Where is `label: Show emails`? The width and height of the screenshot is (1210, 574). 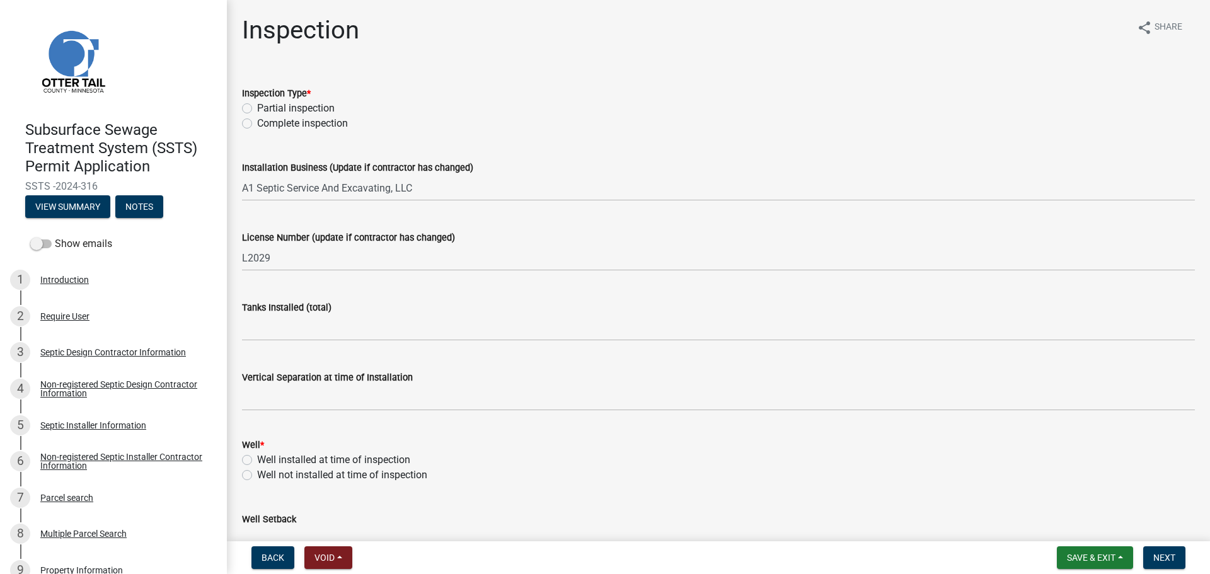 label: Show emails is located at coordinates (71, 244).